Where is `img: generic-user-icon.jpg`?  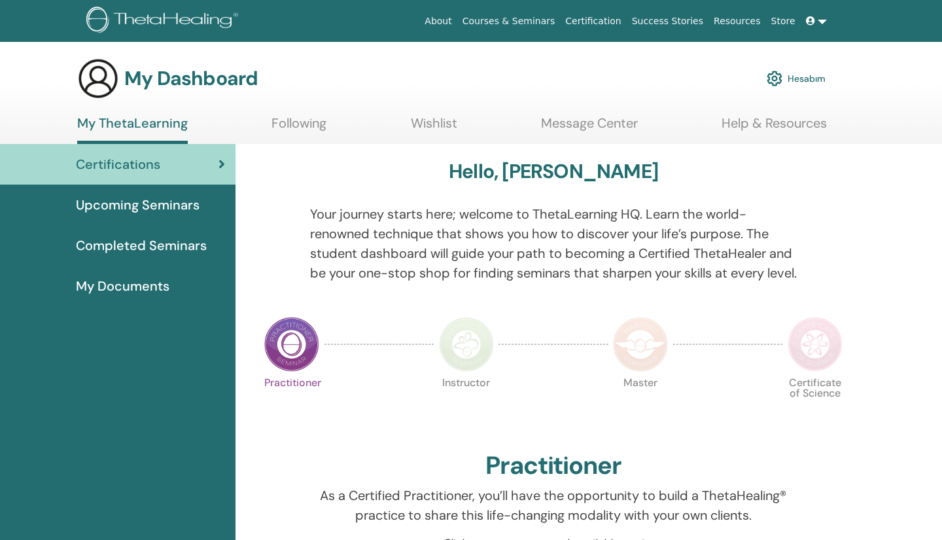 img: generic-user-icon.jpg is located at coordinates (98, 79).